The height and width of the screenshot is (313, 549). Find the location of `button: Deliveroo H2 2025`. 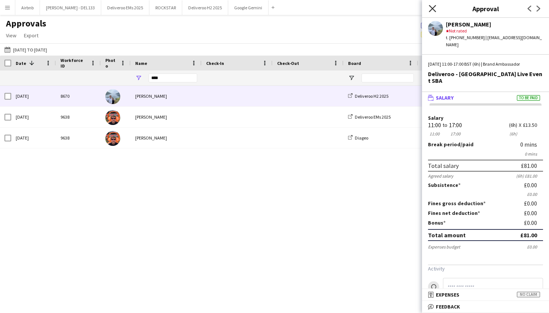

button: Deliveroo H2 2025 is located at coordinates (205, 7).